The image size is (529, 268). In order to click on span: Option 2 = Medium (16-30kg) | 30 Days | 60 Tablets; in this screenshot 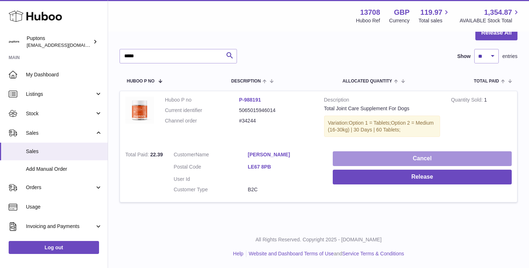, I will do `click(381, 126)`.